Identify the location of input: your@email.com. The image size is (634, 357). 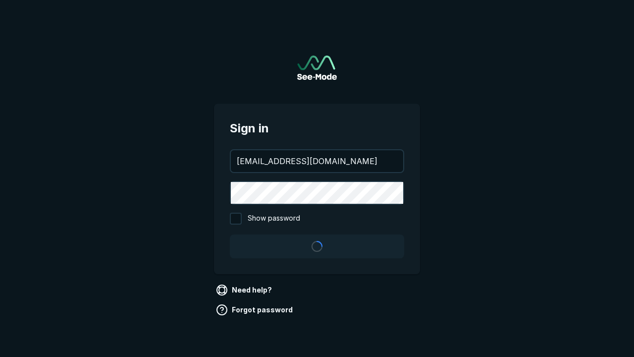
(317, 161).